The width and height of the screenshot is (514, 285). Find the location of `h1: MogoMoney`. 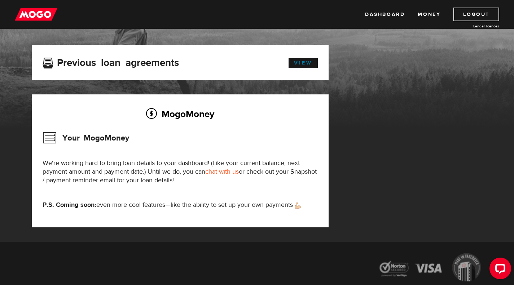

h1: MogoMoney is located at coordinates (257, 21).